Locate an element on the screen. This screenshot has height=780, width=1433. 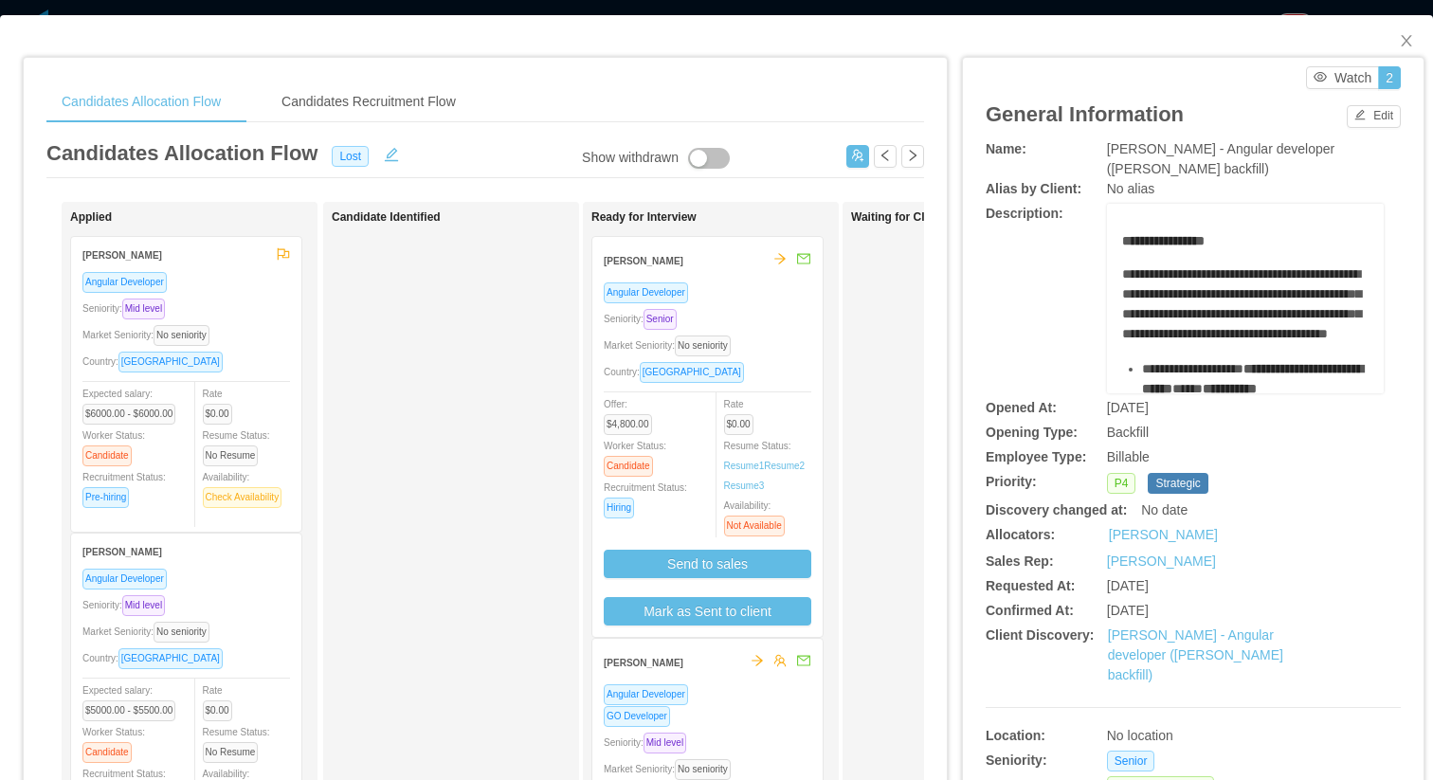
span: team is located at coordinates (780, 660).